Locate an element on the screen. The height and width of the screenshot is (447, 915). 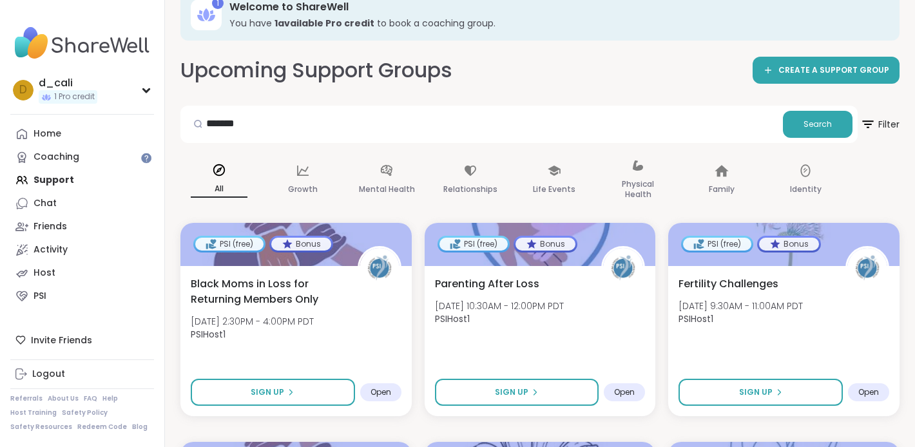
img: ShareWell Nav Logo is located at coordinates (82, 43).